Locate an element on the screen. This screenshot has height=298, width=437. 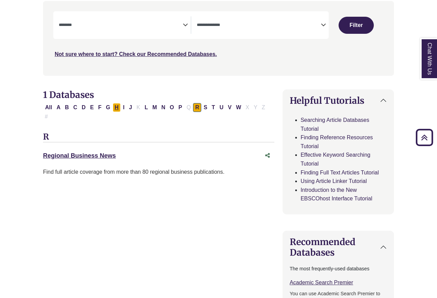
a: Academic Search Premier is located at coordinates (321, 283).